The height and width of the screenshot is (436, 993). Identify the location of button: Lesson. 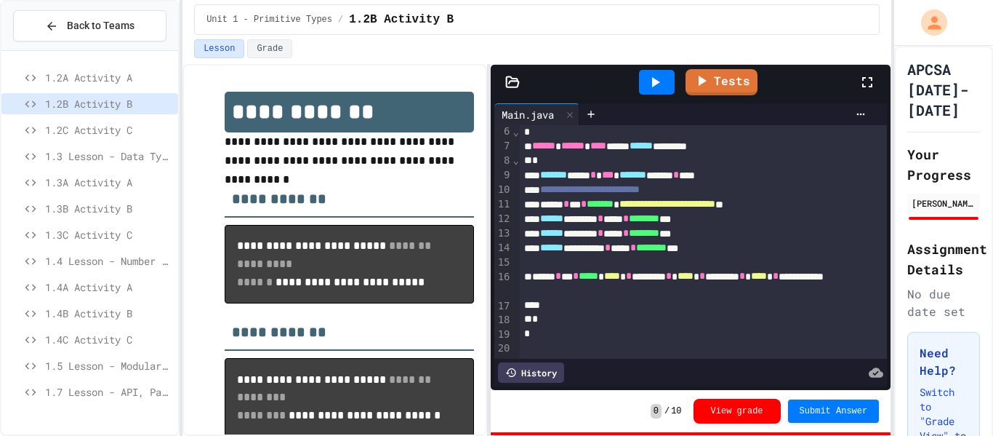
(219, 49).